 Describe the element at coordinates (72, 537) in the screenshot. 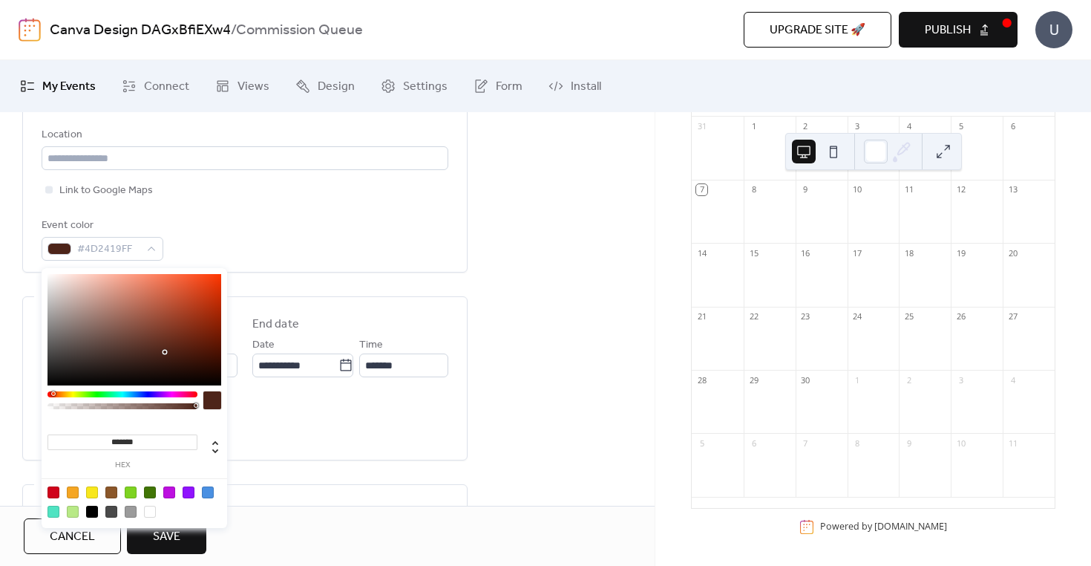

I see `span: Cancel` at that location.